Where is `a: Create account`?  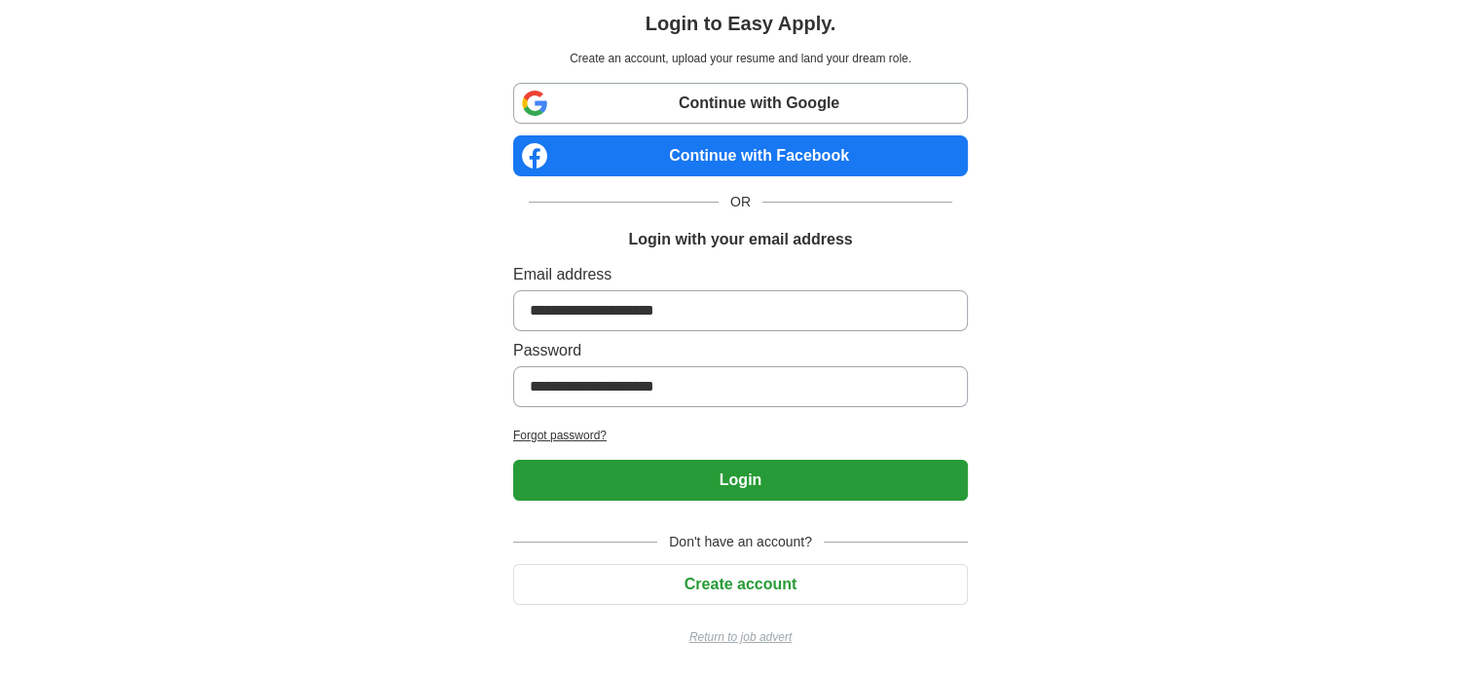
a: Create account is located at coordinates (740, 583).